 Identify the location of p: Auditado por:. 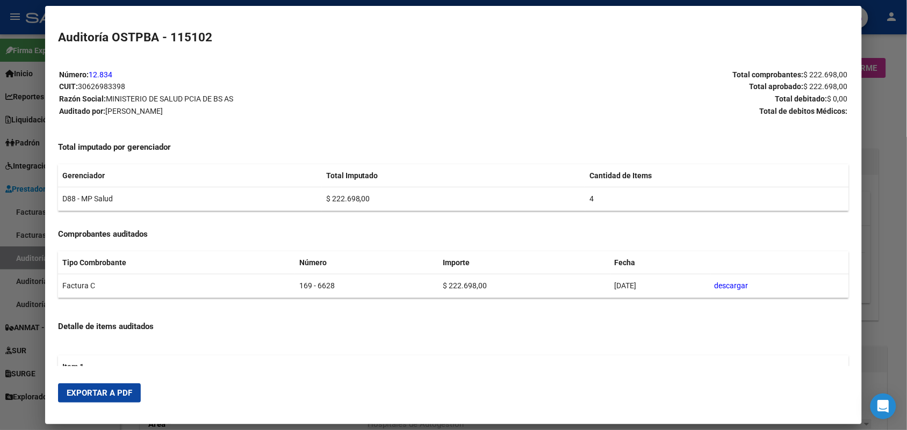
(256, 111).